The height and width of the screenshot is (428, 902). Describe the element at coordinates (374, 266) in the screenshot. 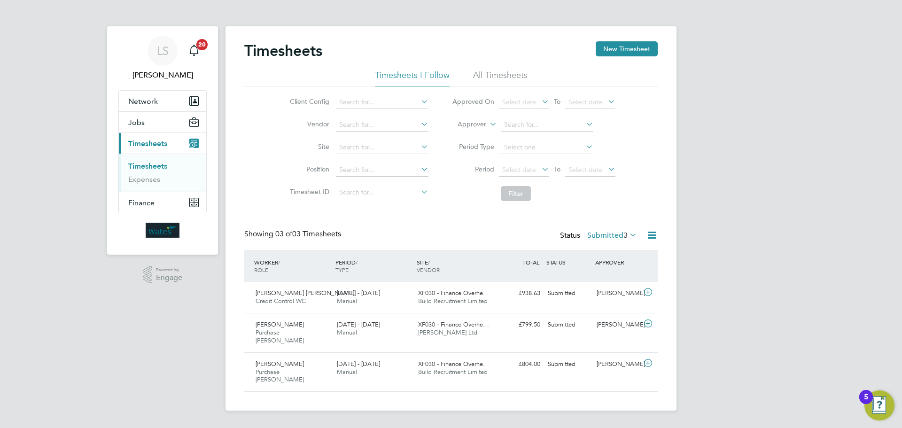

I see `div: PERIOD` at that location.